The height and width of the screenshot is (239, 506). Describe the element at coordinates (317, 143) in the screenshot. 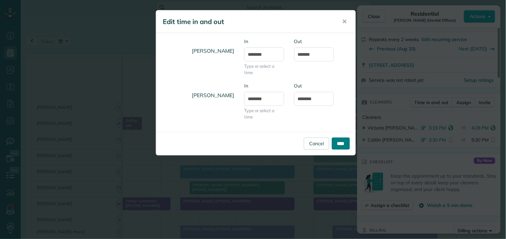

I see `a: Cancel` at that location.